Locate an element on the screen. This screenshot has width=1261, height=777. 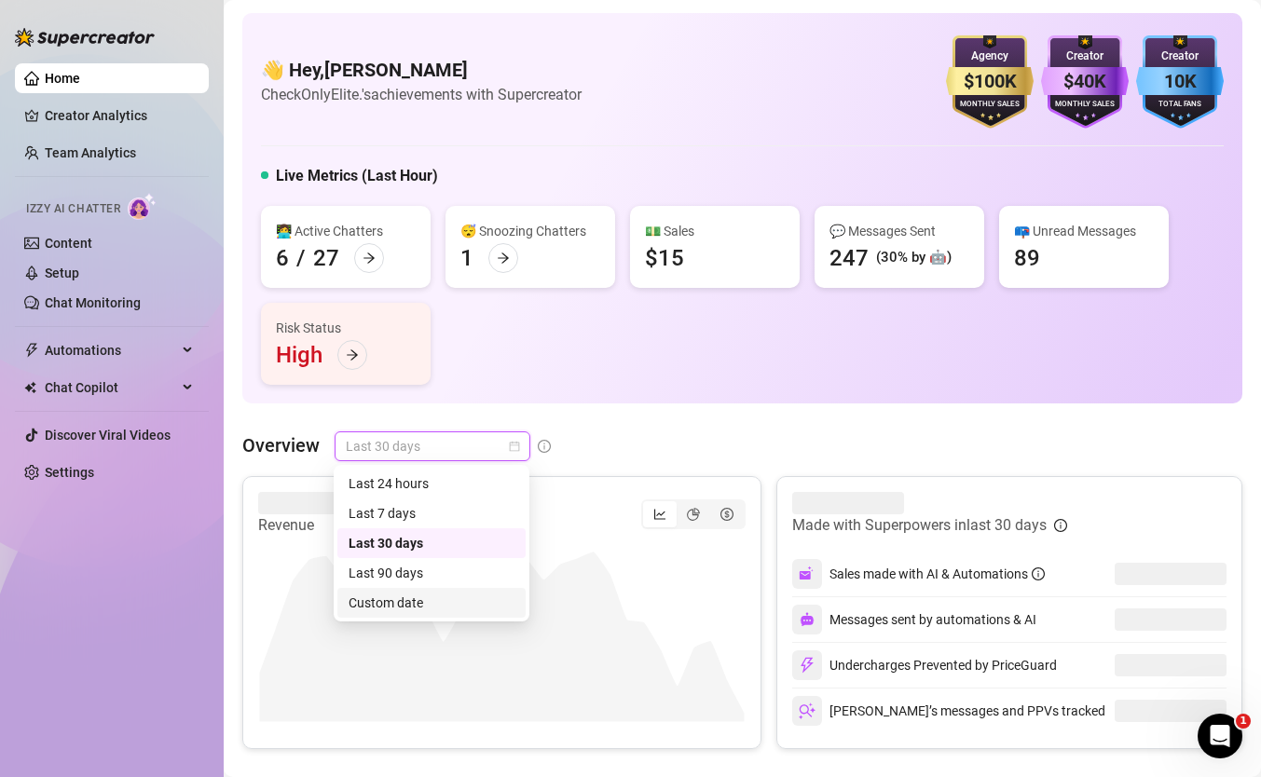
div: Last 24 hours is located at coordinates (432, 484).